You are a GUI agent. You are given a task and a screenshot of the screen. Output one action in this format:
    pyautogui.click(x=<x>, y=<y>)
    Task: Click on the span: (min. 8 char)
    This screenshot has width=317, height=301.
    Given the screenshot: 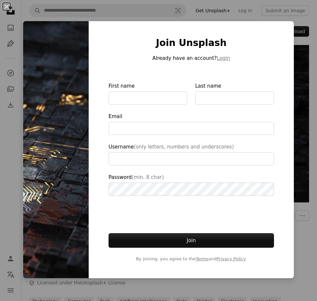 What is the action you would take?
    pyautogui.click(x=148, y=178)
    